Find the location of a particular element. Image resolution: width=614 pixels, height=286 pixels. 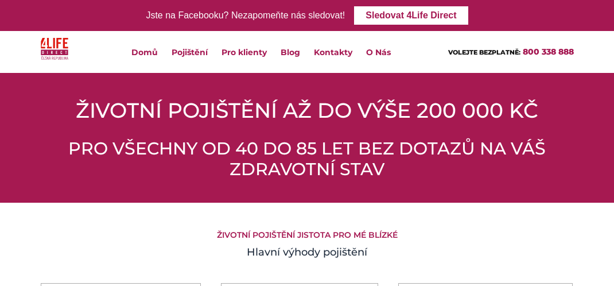

h2: PRO VŠECHNY OD 40 DO 85 LET BEZ DOTAZŮ NA VÁŠ ZDRAVOTNÍ STAV is located at coordinates (307, 159).